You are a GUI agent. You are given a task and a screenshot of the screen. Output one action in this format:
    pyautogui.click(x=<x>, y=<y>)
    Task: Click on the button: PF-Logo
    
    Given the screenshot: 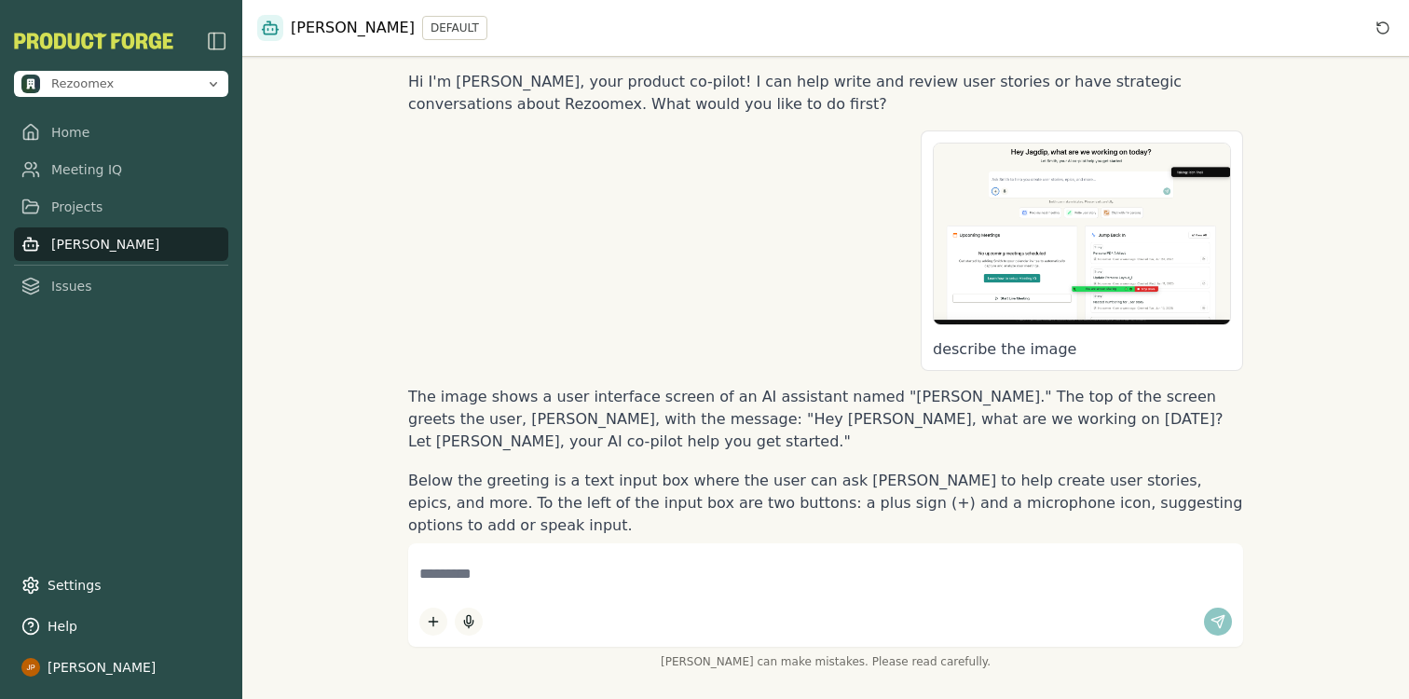 What is the action you would take?
    pyautogui.click(x=93, y=41)
    